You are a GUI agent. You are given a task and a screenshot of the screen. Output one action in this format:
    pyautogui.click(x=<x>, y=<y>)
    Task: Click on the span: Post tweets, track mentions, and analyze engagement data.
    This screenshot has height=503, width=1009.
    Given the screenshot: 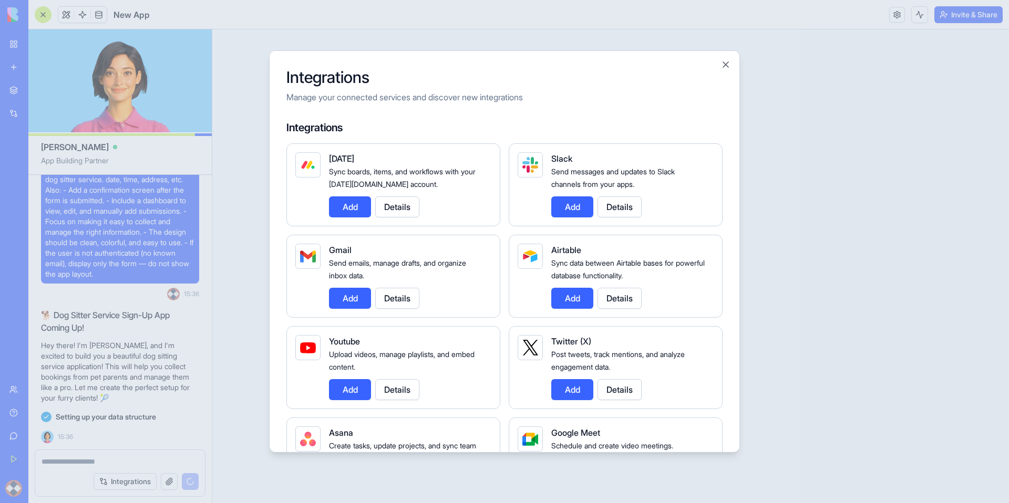 What is the action you would take?
    pyautogui.click(x=618, y=361)
    